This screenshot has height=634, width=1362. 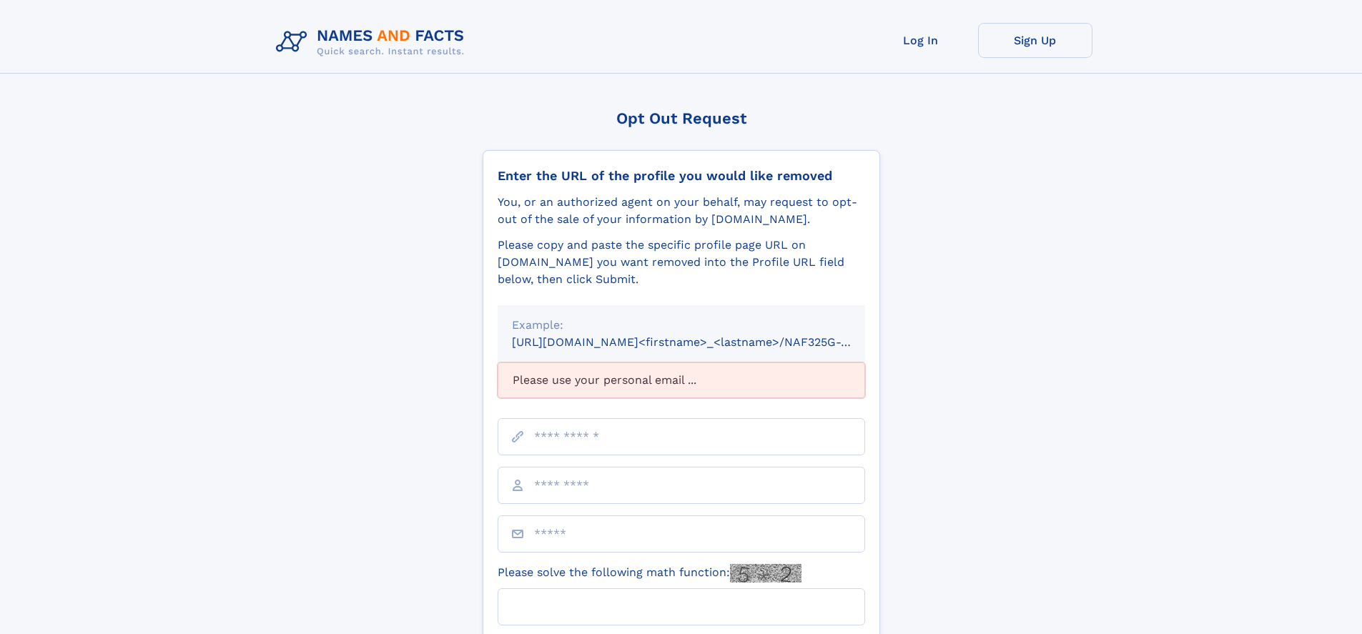 What do you see at coordinates (1035, 40) in the screenshot?
I see `a: Sign Up` at bounding box center [1035, 40].